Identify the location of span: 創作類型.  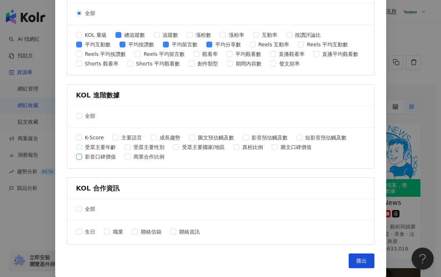
(208, 64).